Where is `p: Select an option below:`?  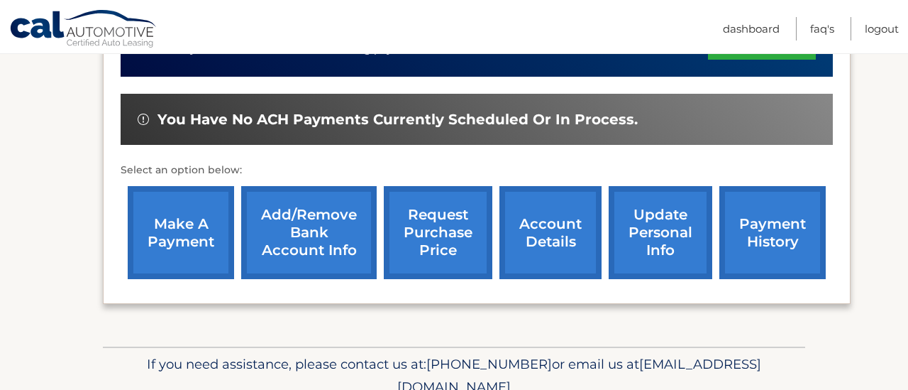
p: Select an option below: is located at coordinates (477, 170).